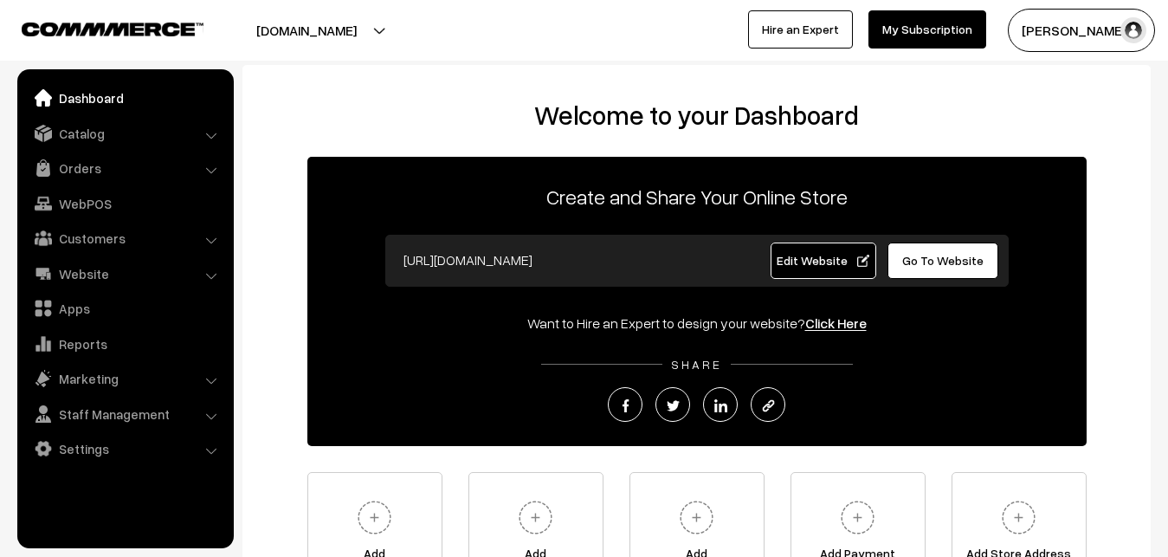  What do you see at coordinates (800, 29) in the screenshot?
I see `a: Hire an Expert` at bounding box center [800, 29].